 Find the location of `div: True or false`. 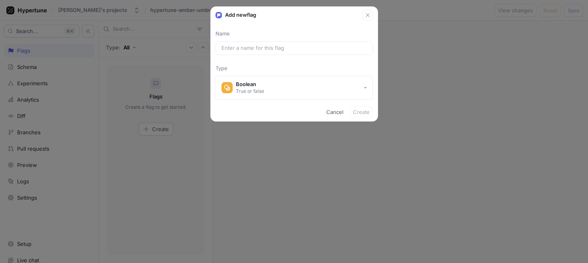

div: True or false is located at coordinates (250, 91).